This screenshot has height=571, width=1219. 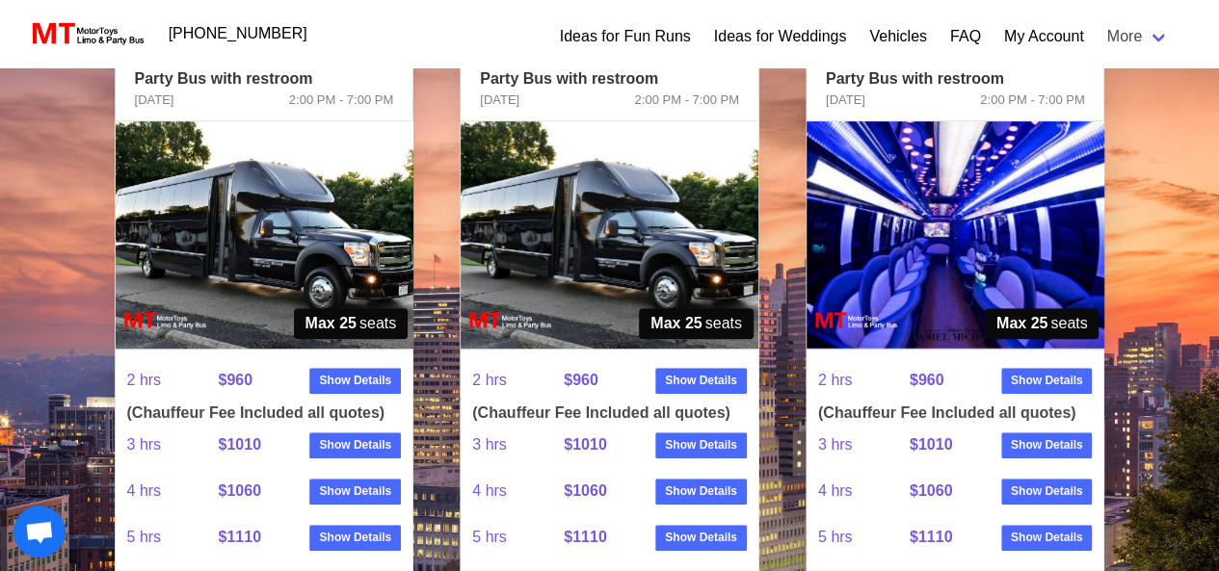 I want to click on img: 35%2001.jpg, so click(x=264, y=235).